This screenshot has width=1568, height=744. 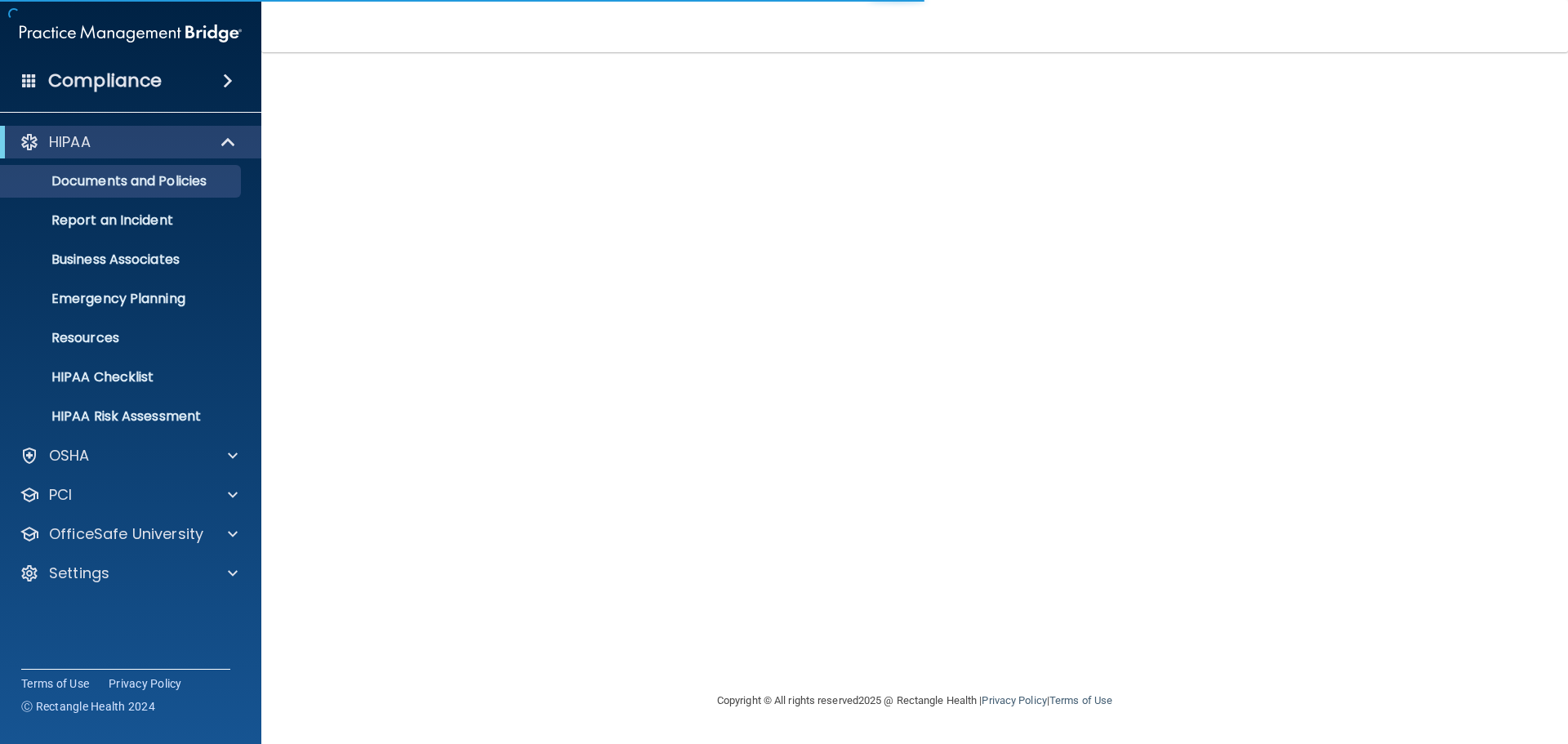 I want to click on p: HIPAA Risk Assessment, so click(x=122, y=416).